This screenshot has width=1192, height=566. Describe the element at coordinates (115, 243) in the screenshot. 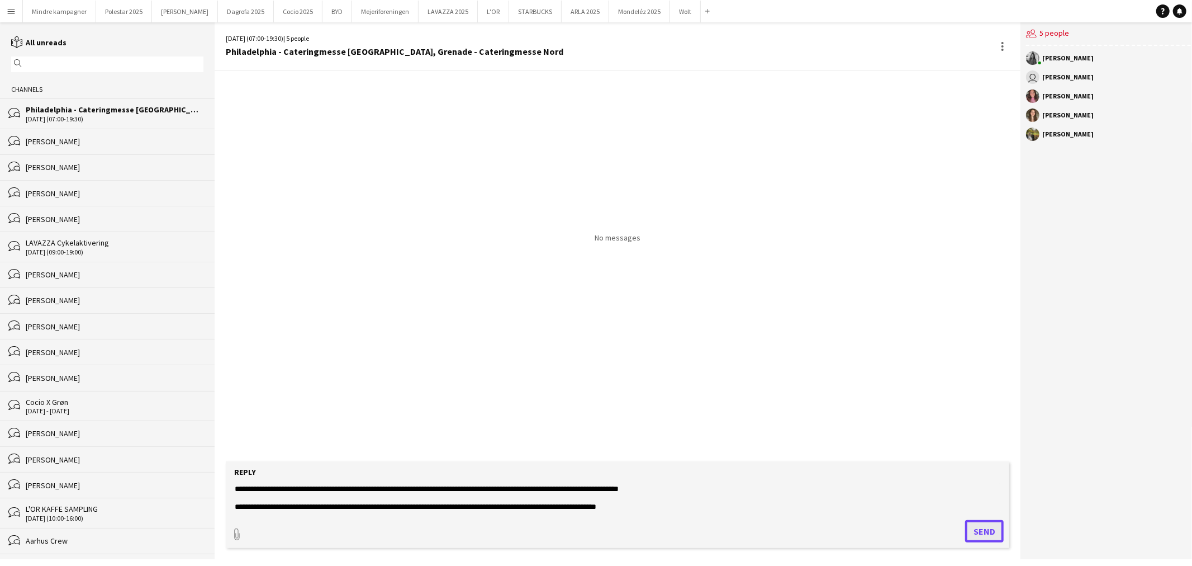

I see `div: LAVAZZA Cykelaktivering` at that location.